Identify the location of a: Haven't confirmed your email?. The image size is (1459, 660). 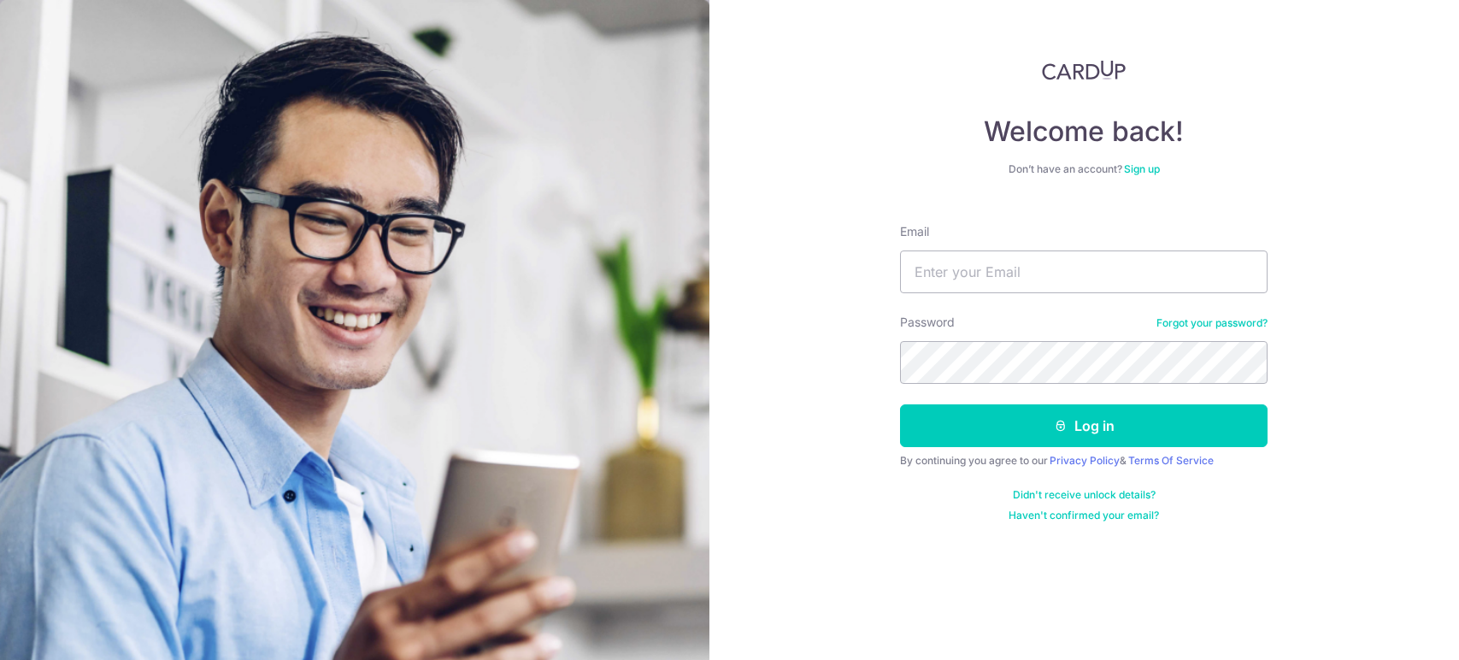
(1084, 515).